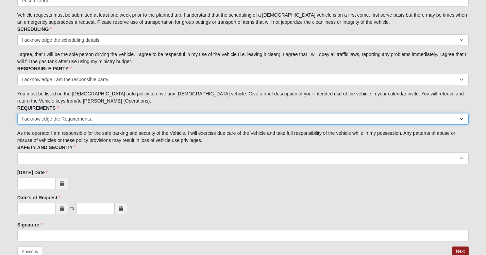  Describe the element at coordinates (39, 198) in the screenshot. I see `label: Date's of Request` at that location.